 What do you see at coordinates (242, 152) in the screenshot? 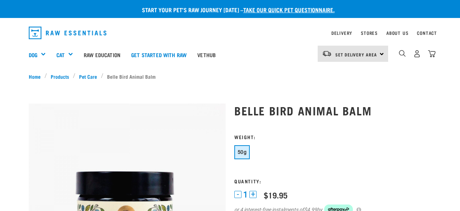
I see `button: 50g` at bounding box center [242, 152].